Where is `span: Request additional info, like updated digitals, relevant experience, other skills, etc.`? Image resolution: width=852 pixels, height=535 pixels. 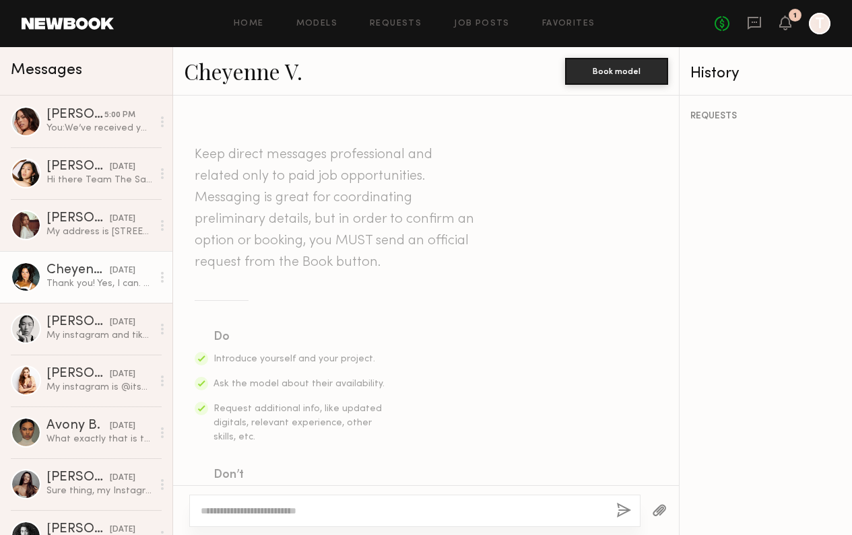 span: Request additional info, like updated digitals, relevant experience, other skills, etc. is located at coordinates (298, 423).